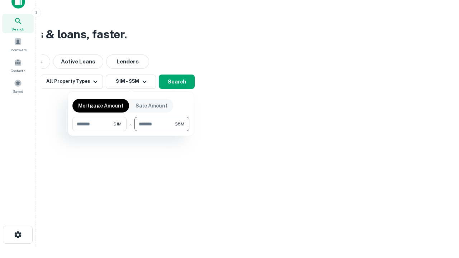 The height and width of the screenshot is (258, 459). I want to click on span: $1M, so click(117, 124).